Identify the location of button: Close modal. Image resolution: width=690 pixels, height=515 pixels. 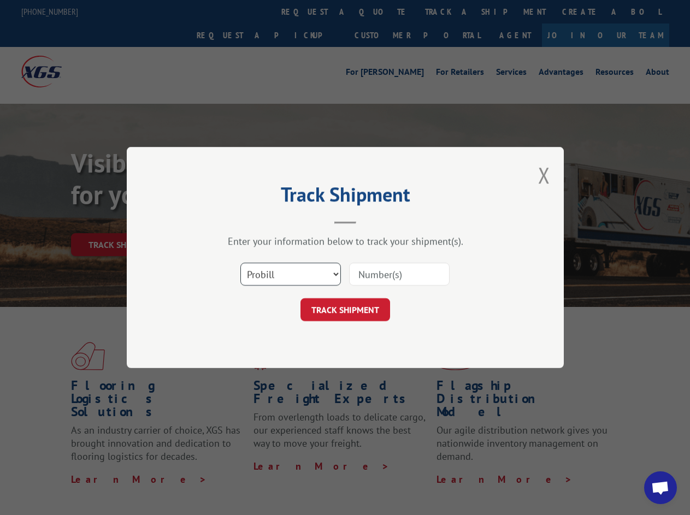
(544, 175).